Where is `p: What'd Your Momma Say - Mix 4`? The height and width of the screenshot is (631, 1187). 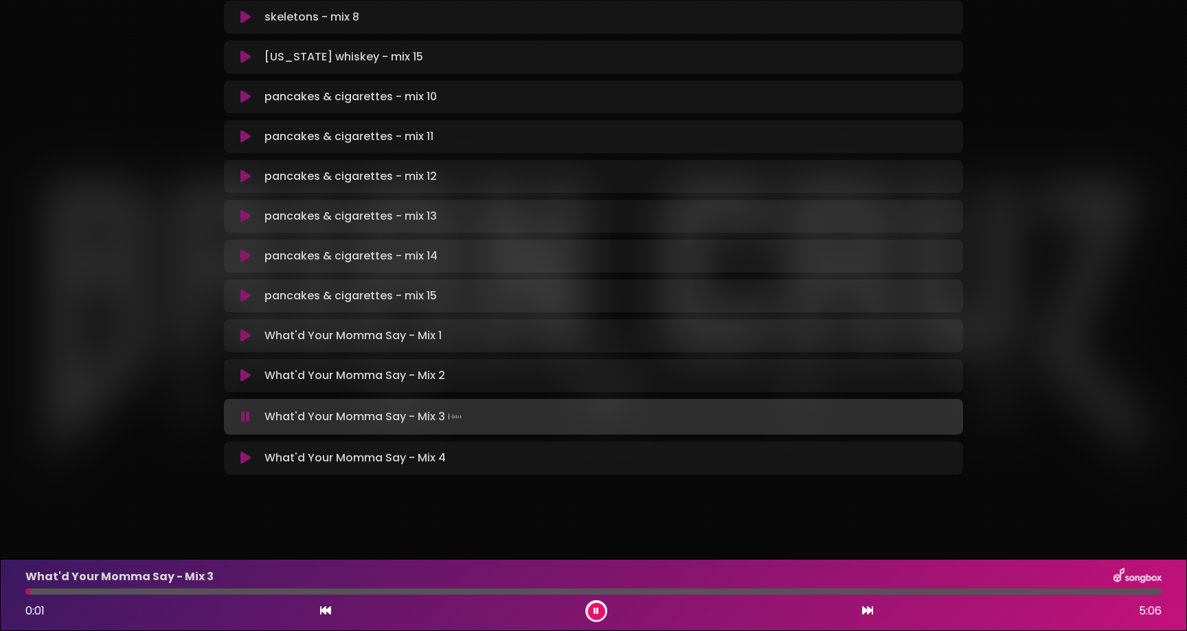
p: What'd Your Momma Say - Mix 4 is located at coordinates (355, 458).